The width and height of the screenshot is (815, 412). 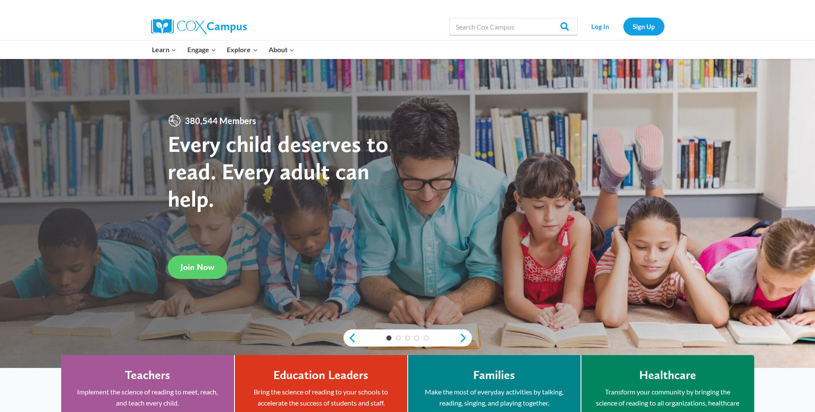 I want to click on span: Learn, so click(x=164, y=50).